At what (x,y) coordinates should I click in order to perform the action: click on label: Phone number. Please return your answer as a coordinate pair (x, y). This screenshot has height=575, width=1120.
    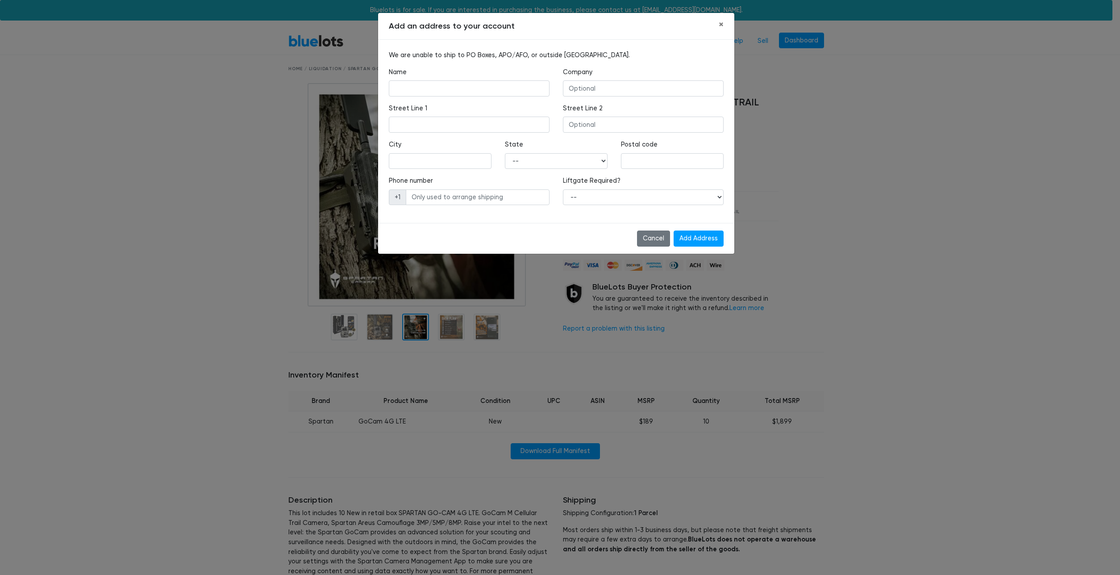
    Looking at the image, I should click on (411, 181).